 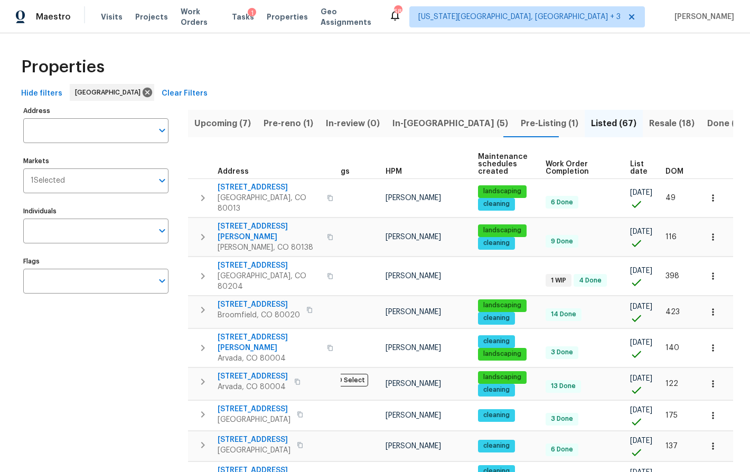 I want to click on label: Individuals, so click(x=96, y=211).